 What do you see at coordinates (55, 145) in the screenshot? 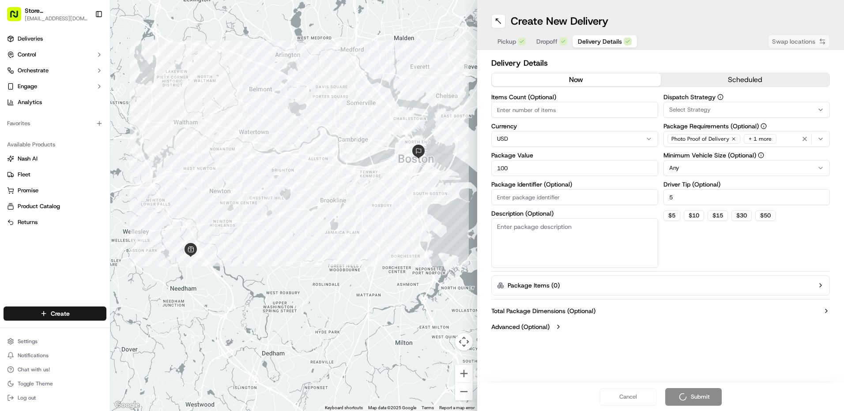
I see `div: Available Products` at bounding box center [55, 145].